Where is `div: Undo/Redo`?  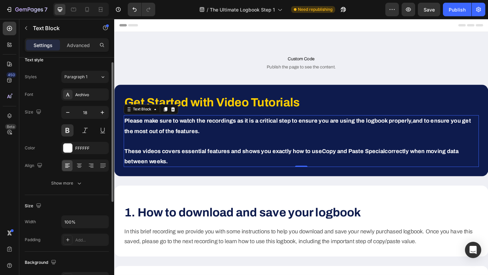 div: Undo/Redo is located at coordinates (141, 9).